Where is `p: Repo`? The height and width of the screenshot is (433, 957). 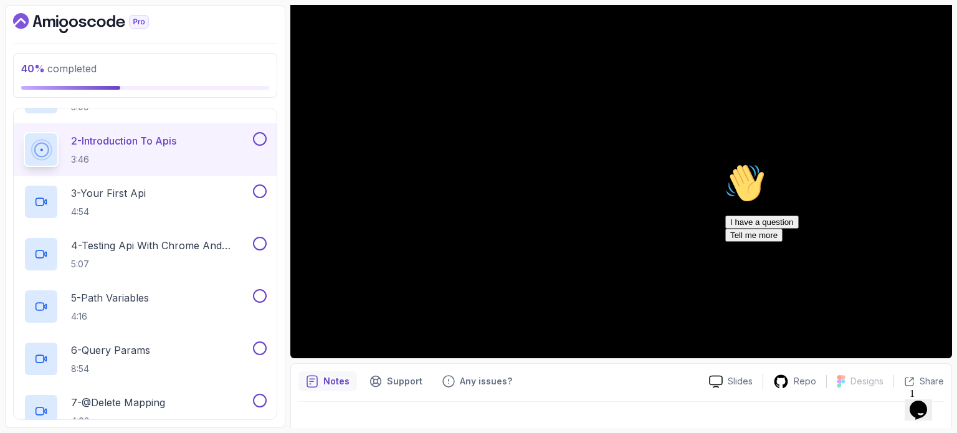 p: Repo is located at coordinates (805, 381).